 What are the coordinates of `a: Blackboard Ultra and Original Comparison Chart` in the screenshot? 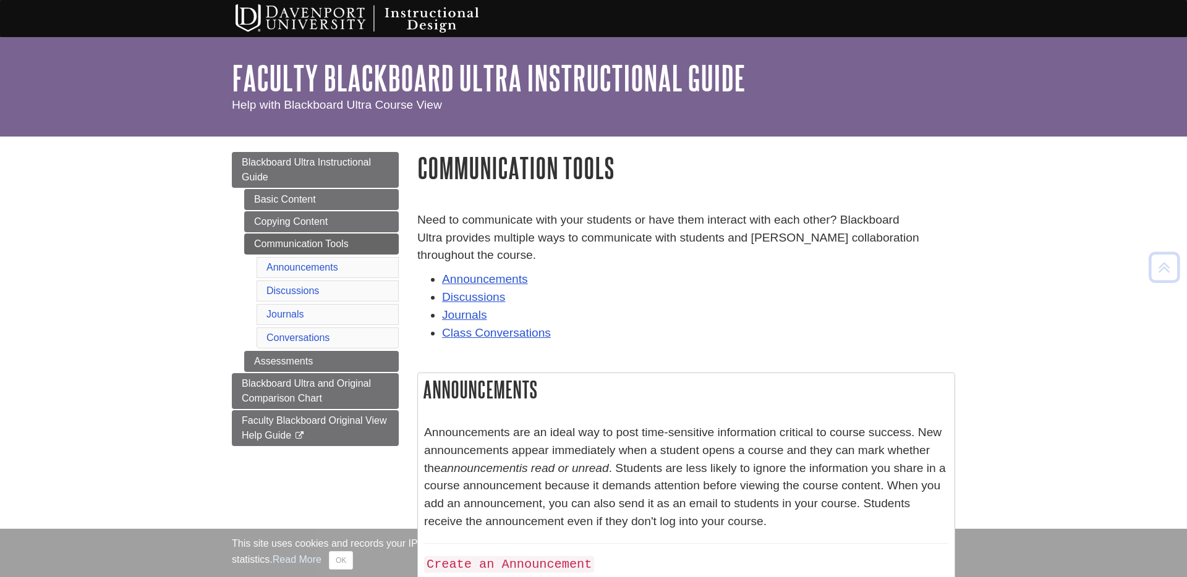 It's located at (315, 391).